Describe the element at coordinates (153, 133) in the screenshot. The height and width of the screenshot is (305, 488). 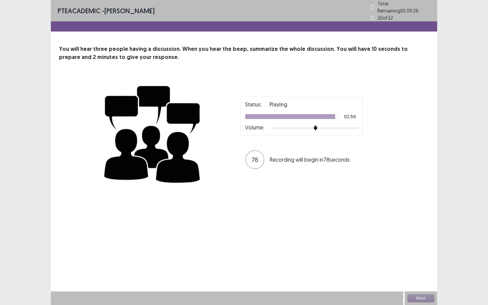
I see `img: group-discussion` at that location.